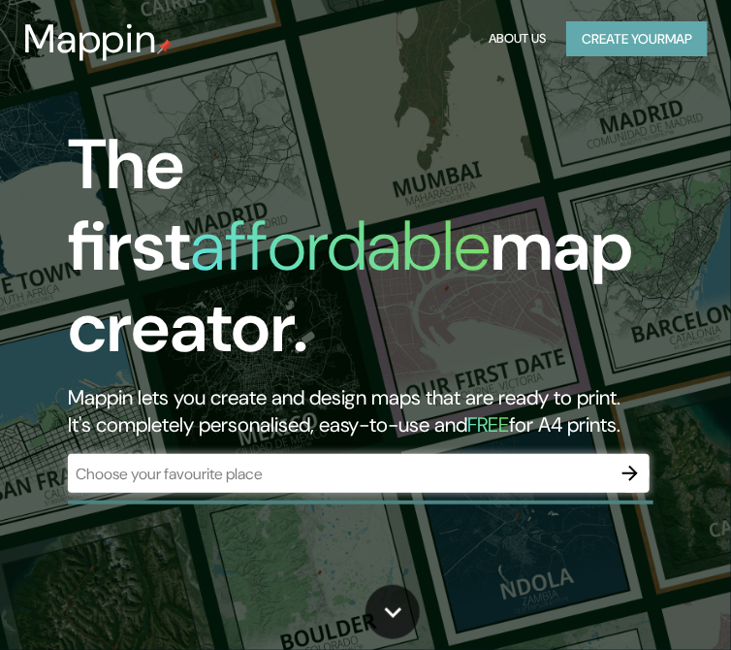  Describe the element at coordinates (637, 39) in the screenshot. I see `button: Create yourmap` at that location.